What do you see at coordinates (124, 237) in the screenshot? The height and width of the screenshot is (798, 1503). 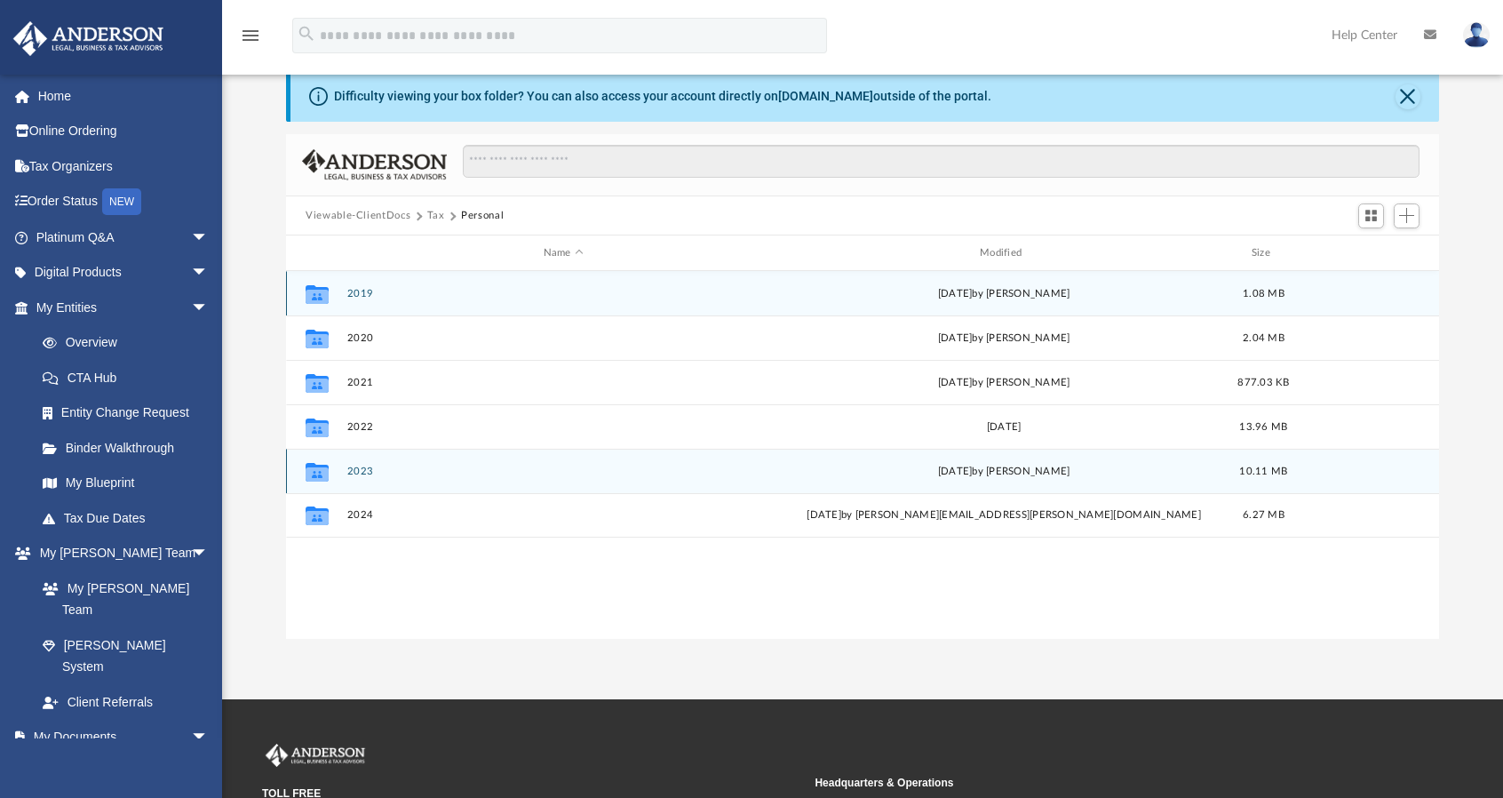 I see `a: Platinum Q&Aarrow_drop_down` at bounding box center [124, 237].